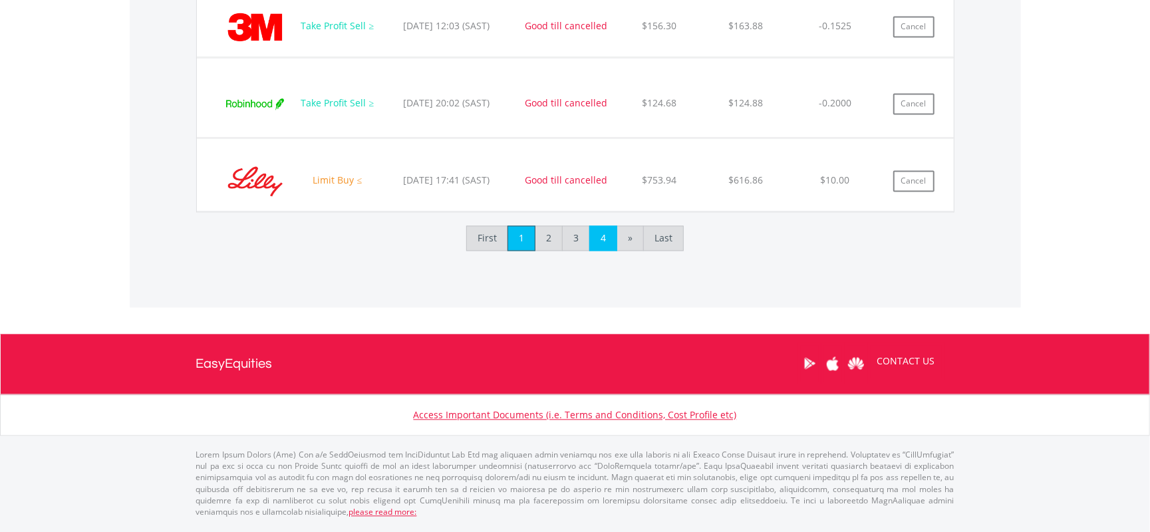  I want to click on img: EQU.US.MMM.png, so click(255, 27).